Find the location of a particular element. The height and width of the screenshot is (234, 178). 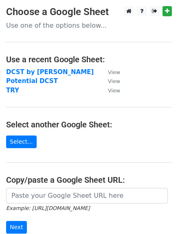

a: Potential DCST is located at coordinates (32, 81).